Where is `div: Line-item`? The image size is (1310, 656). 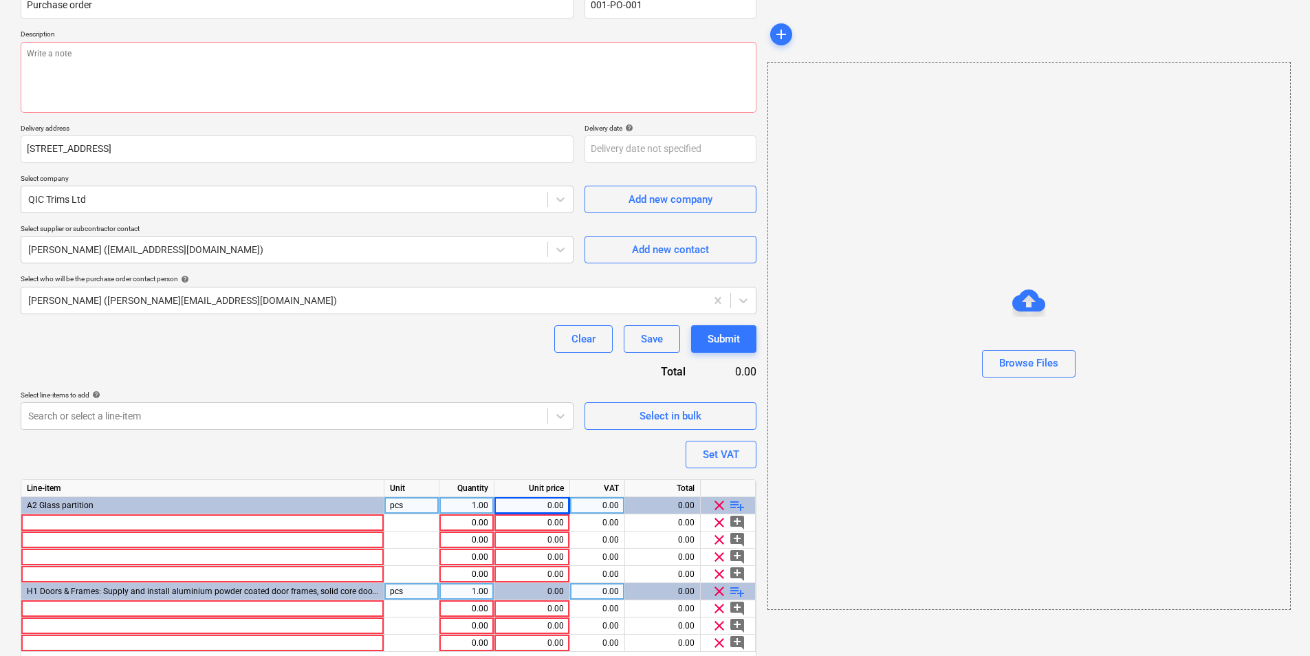 div: Line-item is located at coordinates (203, 488).